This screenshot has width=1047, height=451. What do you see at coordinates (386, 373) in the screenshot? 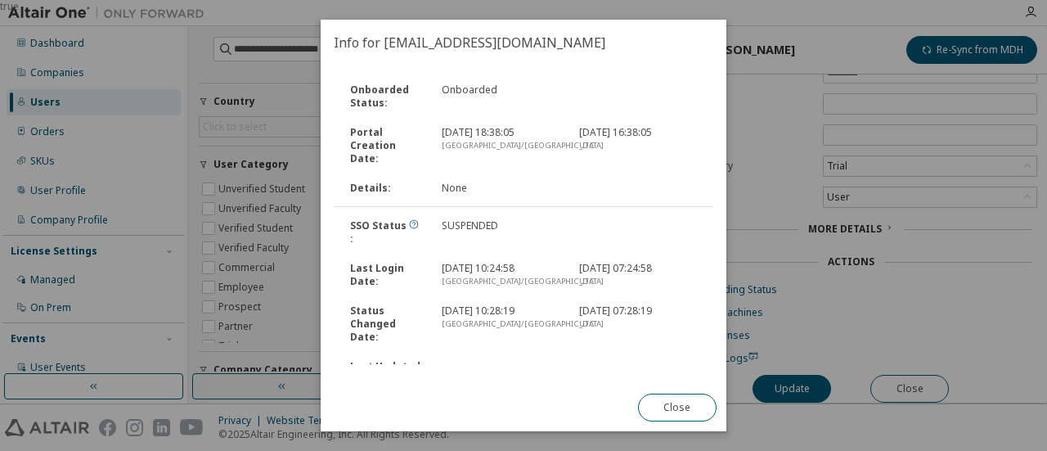
I see `div: Last Updated Date :` at bounding box center [386, 373].